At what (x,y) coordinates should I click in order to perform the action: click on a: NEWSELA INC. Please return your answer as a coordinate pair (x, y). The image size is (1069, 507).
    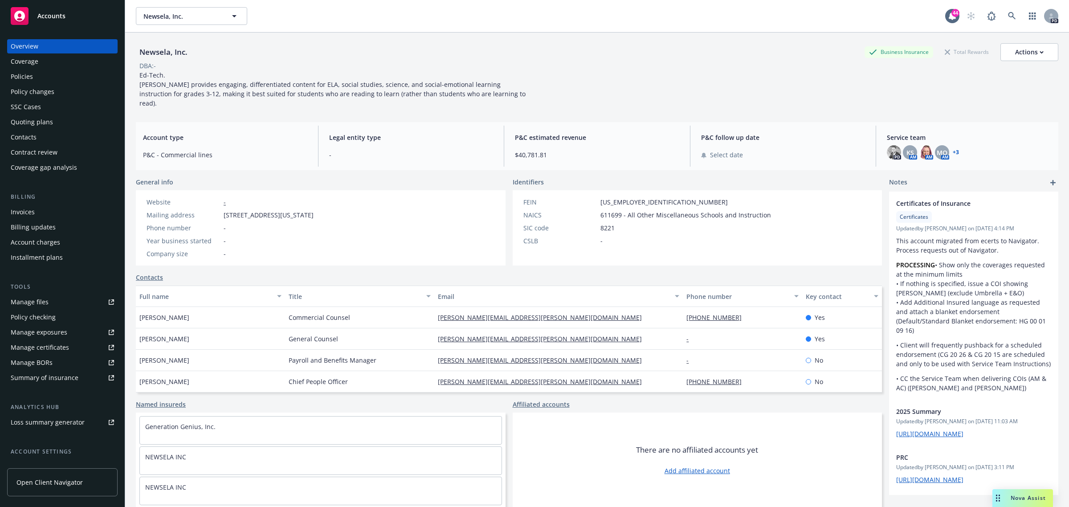
    Looking at the image, I should click on (166, 487).